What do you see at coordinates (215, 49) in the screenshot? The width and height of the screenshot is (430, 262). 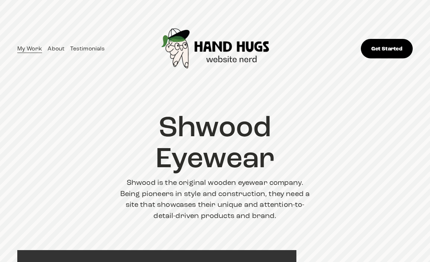 I see `a: Hand Hugs Design | Independent Shopify Expert in Boulder, CO` at bounding box center [215, 49].